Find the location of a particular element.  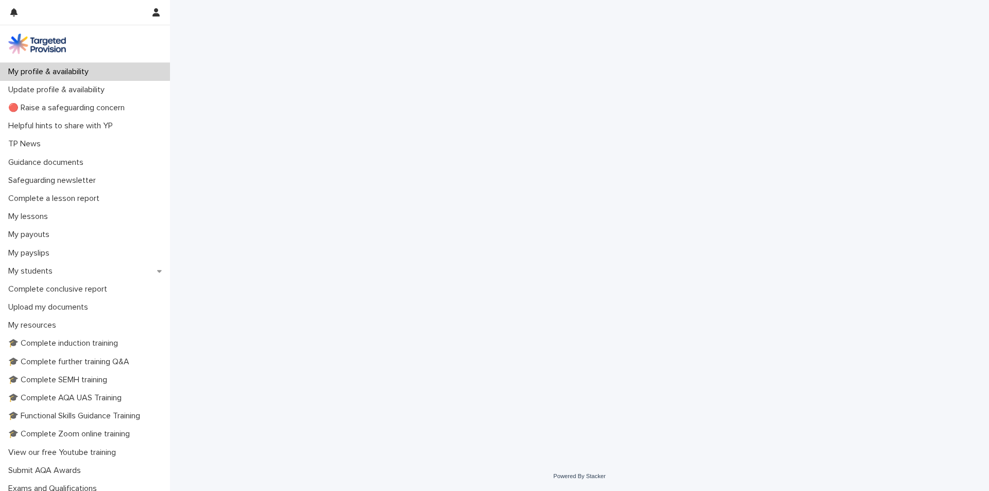

img: M5nRWzHhSzIhMunXDL62 is located at coordinates (37, 44).